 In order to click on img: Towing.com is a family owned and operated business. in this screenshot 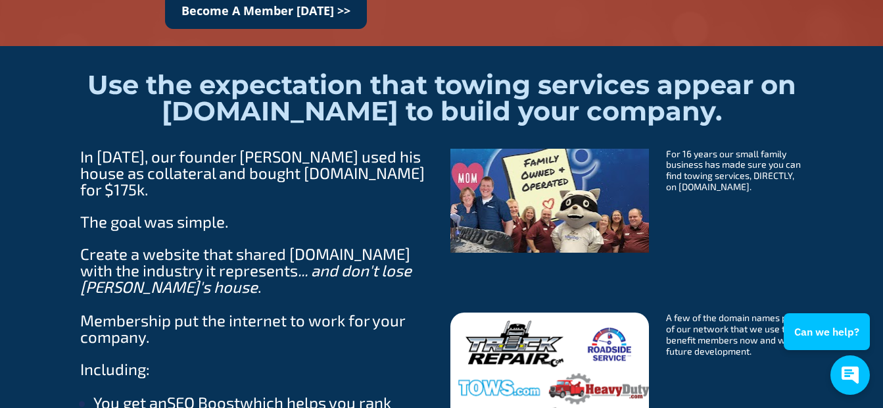, I will do `click(550, 200)`.